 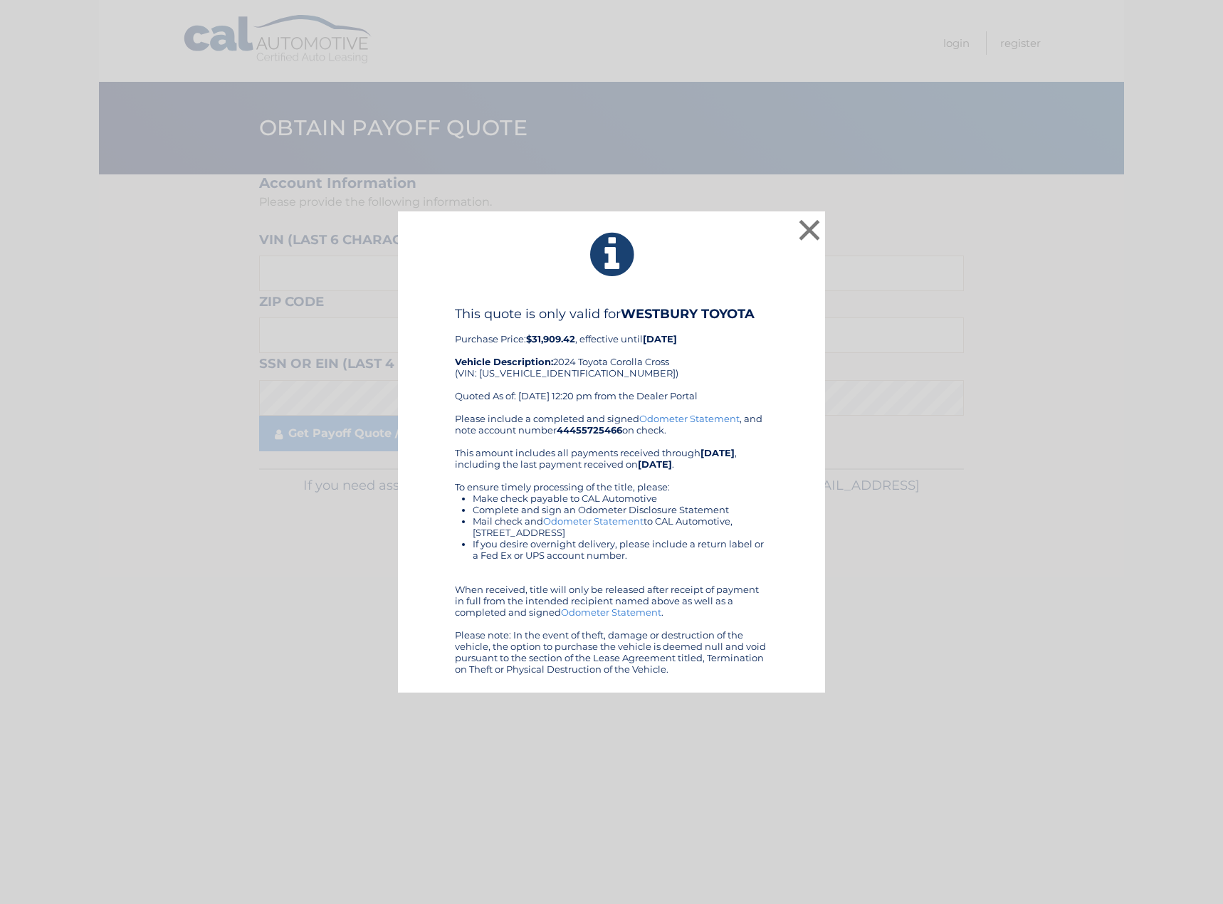 What do you see at coordinates (688, 314) in the screenshot?
I see `b: WESTBURY TOYOTA` at bounding box center [688, 314].